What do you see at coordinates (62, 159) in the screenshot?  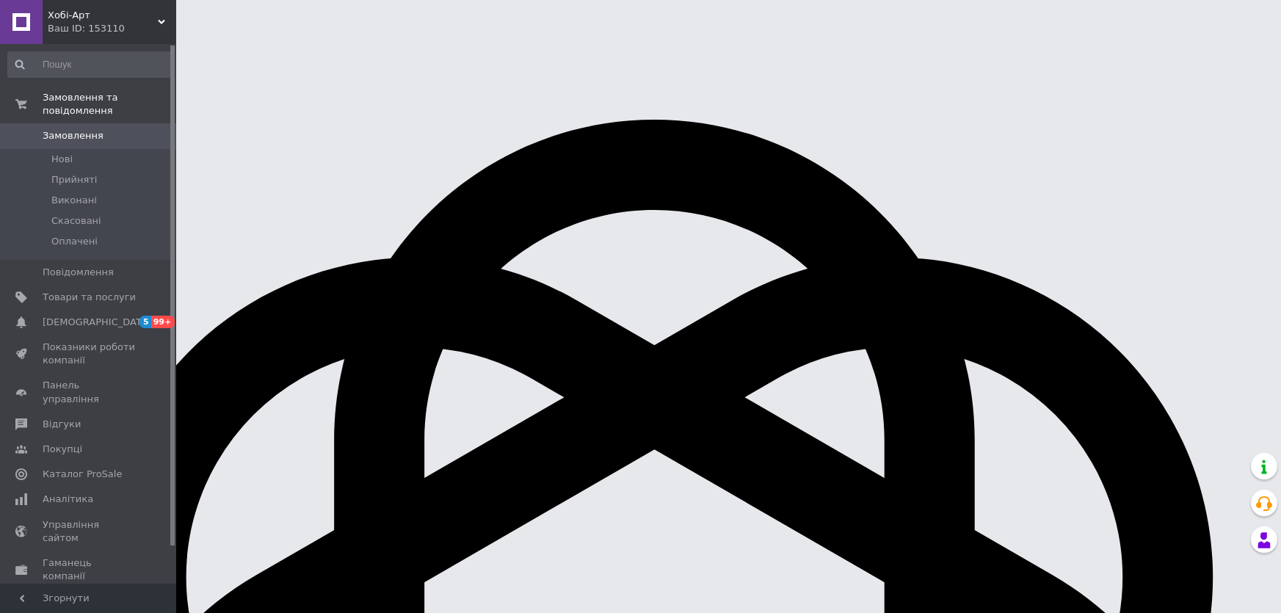 I see `span: Нові` at bounding box center [62, 159].